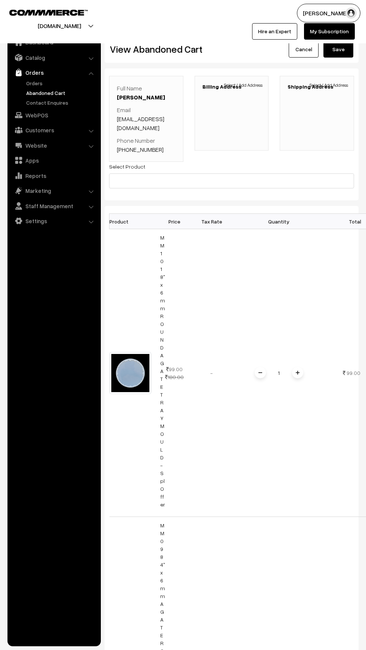  Describe the element at coordinates (317, 87) in the screenshot. I see `h3: Shipping Address` at that location.